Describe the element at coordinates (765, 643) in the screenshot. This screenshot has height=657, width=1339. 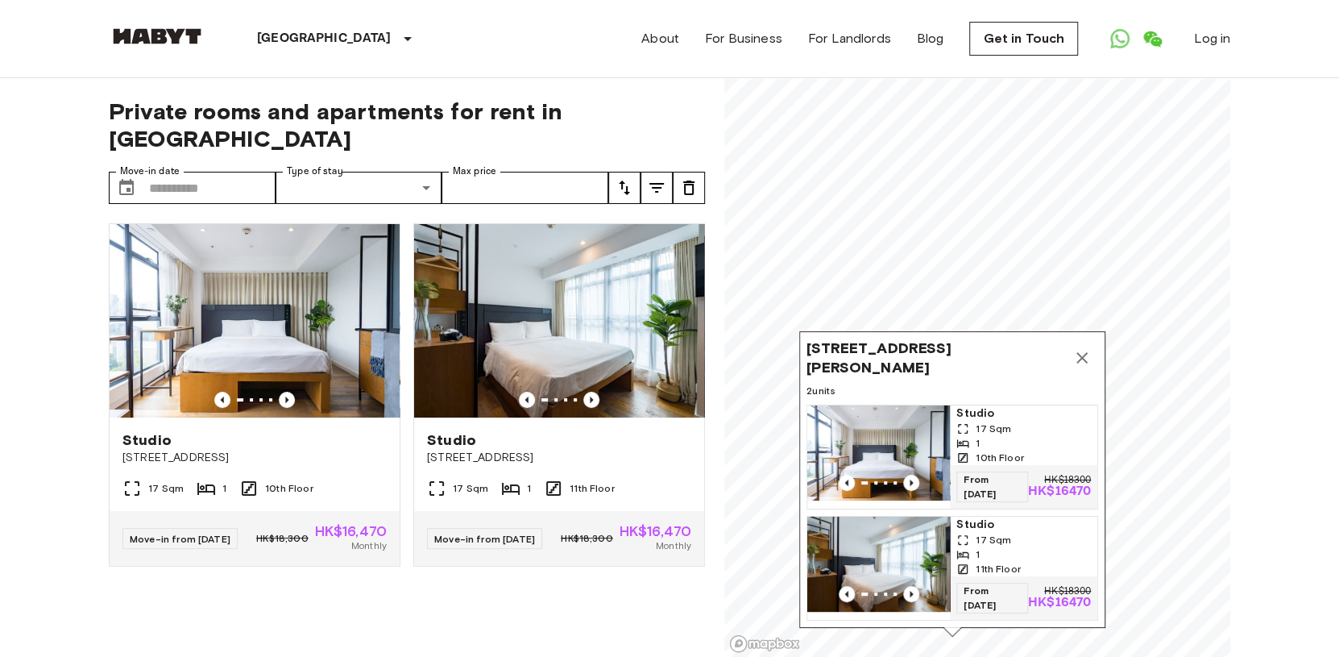
I see `a: Mapbox logo` at that location.